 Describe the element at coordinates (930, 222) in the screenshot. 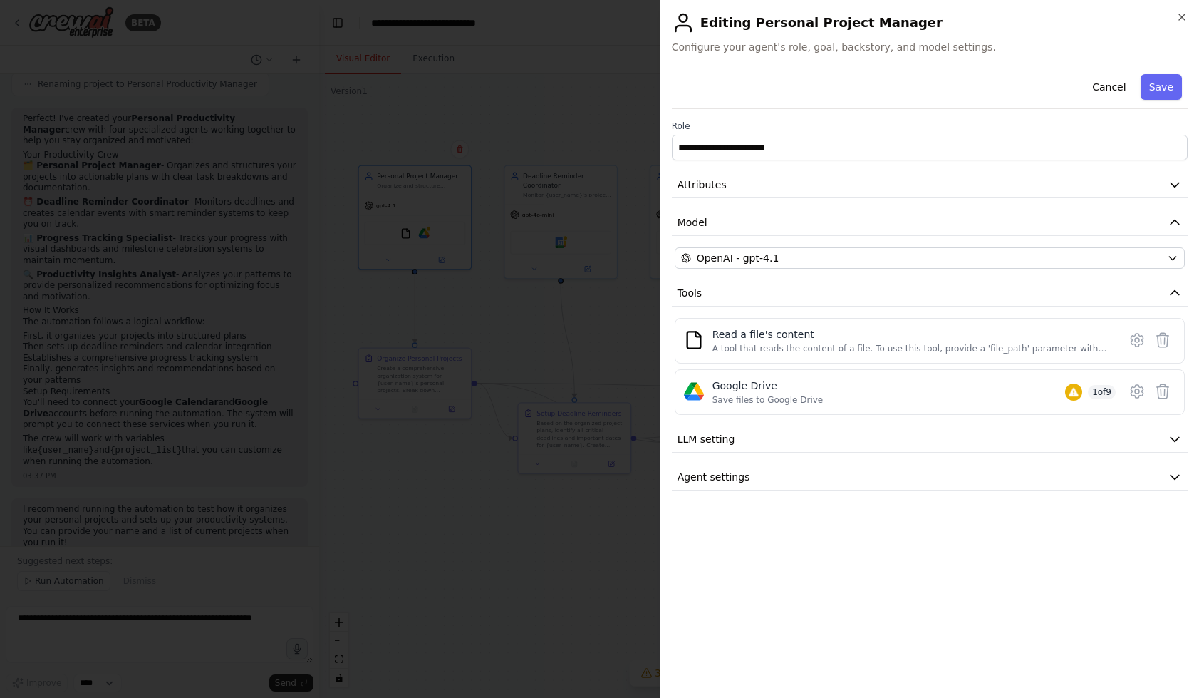

I see `button: Model` at that location.